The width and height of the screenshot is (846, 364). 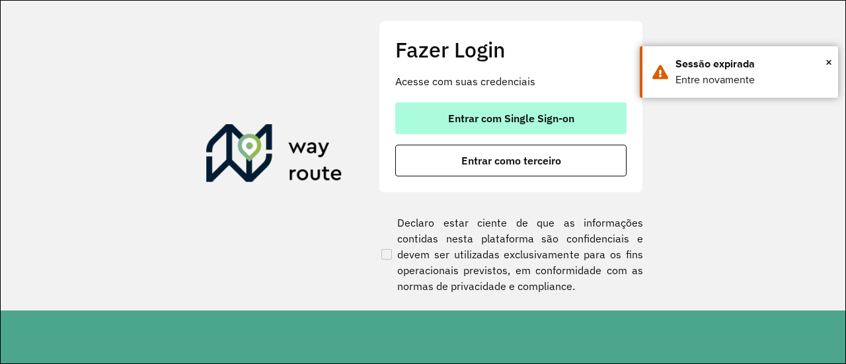 What do you see at coordinates (829, 62) in the screenshot?
I see `button: Close` at bounding box center [829, 62].